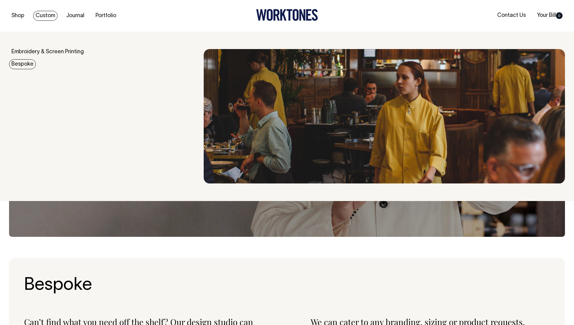  What do you see at coordinates (48, 52) in the screenshot?
I see `a: Embroidery & Screen Printing` at bounding box center [48, 52].